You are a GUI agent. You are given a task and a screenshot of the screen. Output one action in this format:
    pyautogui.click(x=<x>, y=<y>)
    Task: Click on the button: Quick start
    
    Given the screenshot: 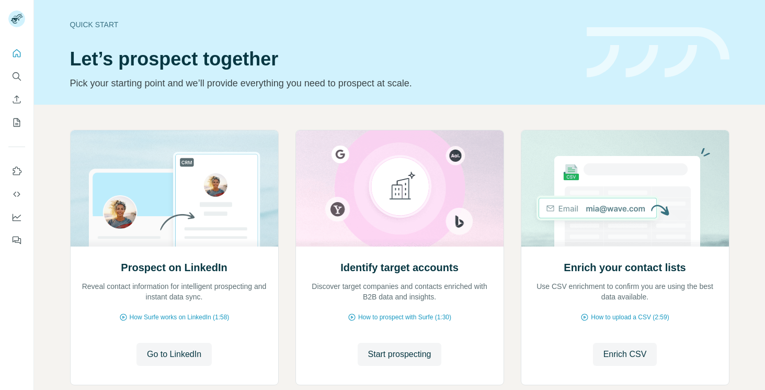 What is the action you would take?
    pyautogui.click(x=17, y=53)
    